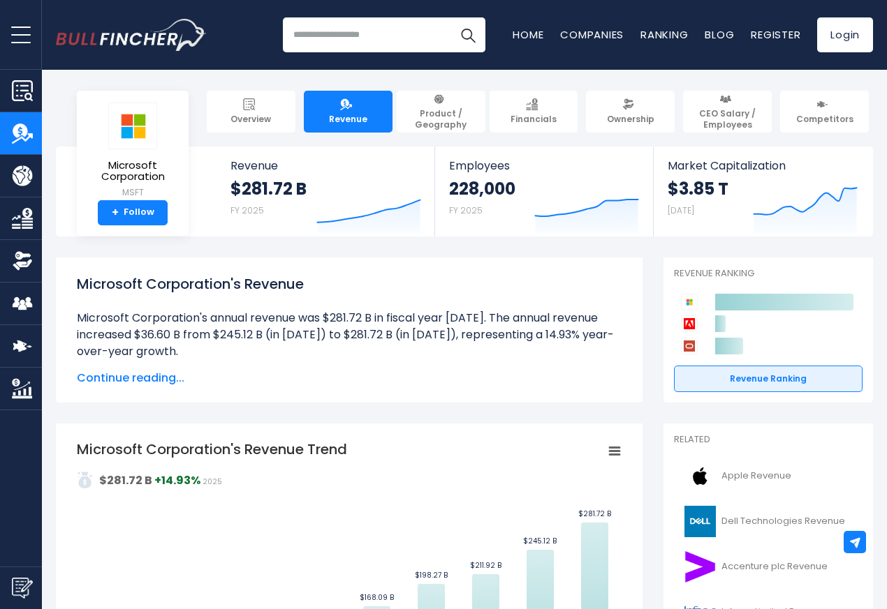 The image size is (887, 609). What do you see at coordinates (768, 476) in the screenshot?
I see `a: Apple Revenue` at bounding box center [768, 476].